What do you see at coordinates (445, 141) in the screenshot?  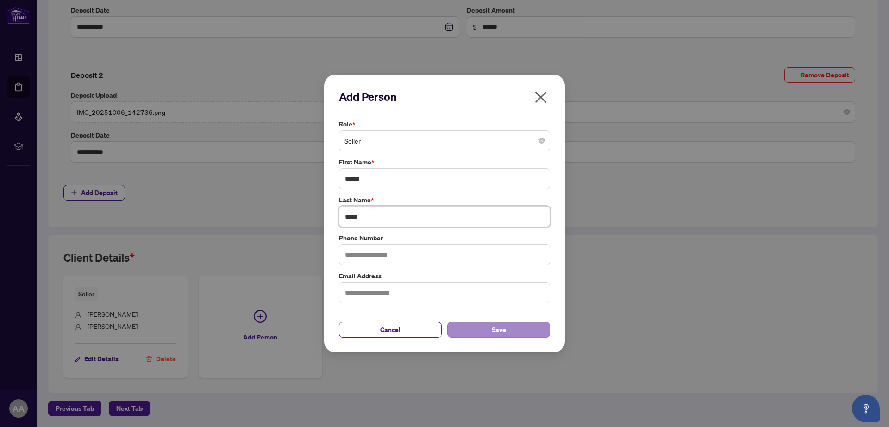 I see `span: Seller` at bounding box center [445, 141].